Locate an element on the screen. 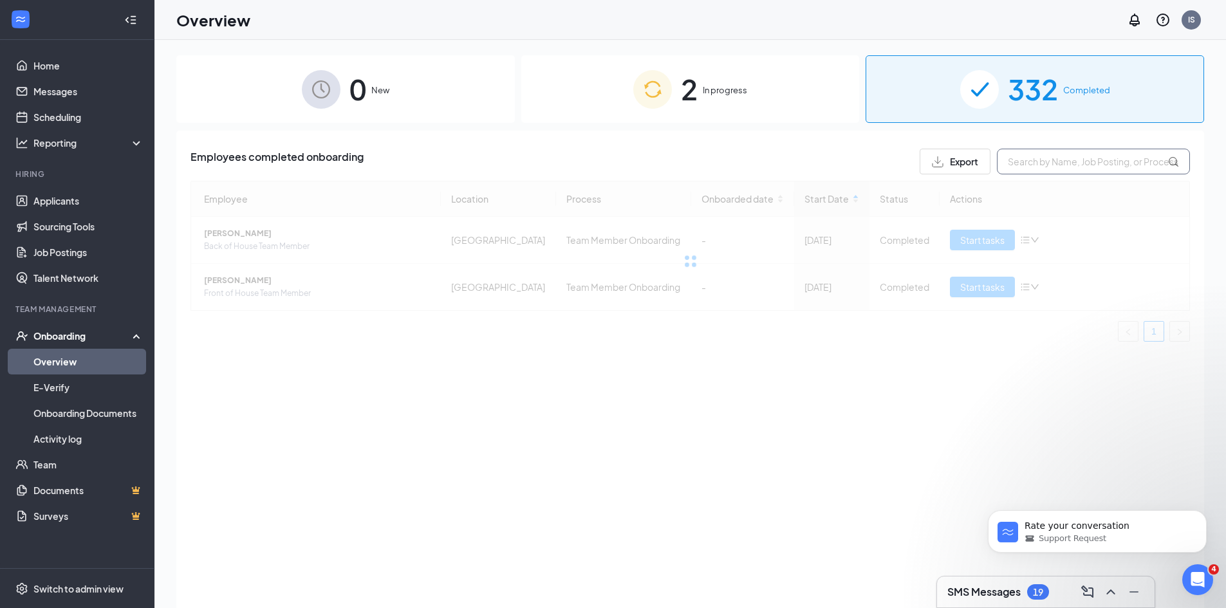 Image resolution: width=1226 pixels, height=608 pixels. h1: Overview is located at coordinates (213, 20).